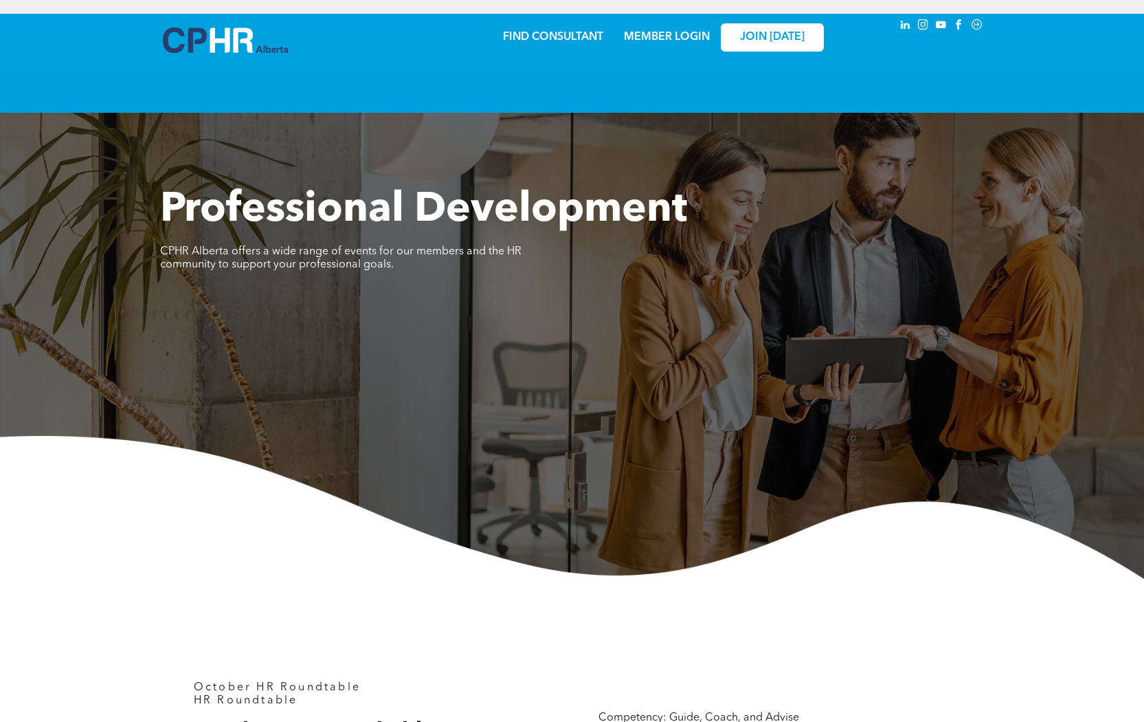 The image size is (1144, 722). I want to click on a: instagram, so click(924, 26).